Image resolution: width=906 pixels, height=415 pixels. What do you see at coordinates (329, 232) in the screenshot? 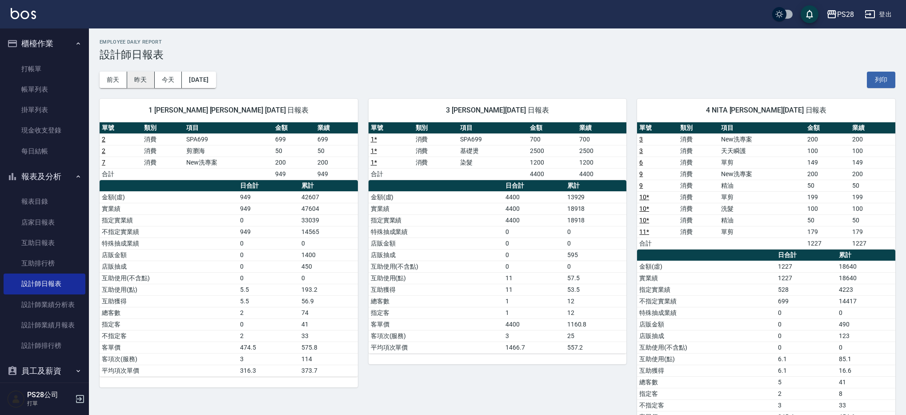
I see `td: 14565` at bounding box center [329, 232].